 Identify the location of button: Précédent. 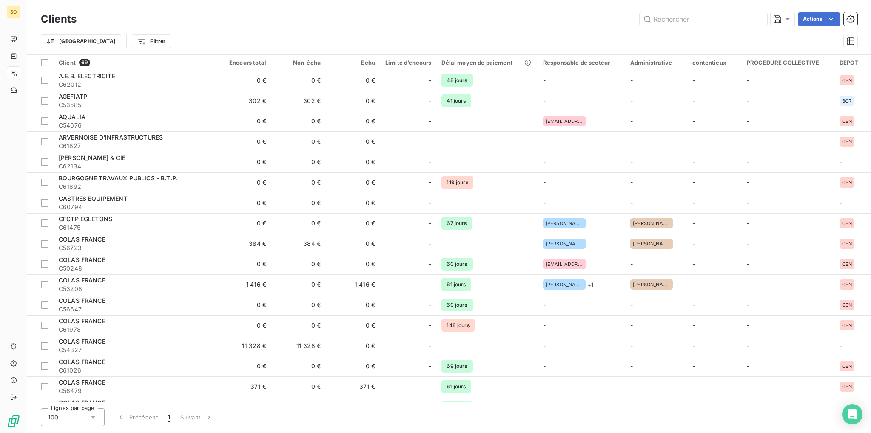
(137, 417).